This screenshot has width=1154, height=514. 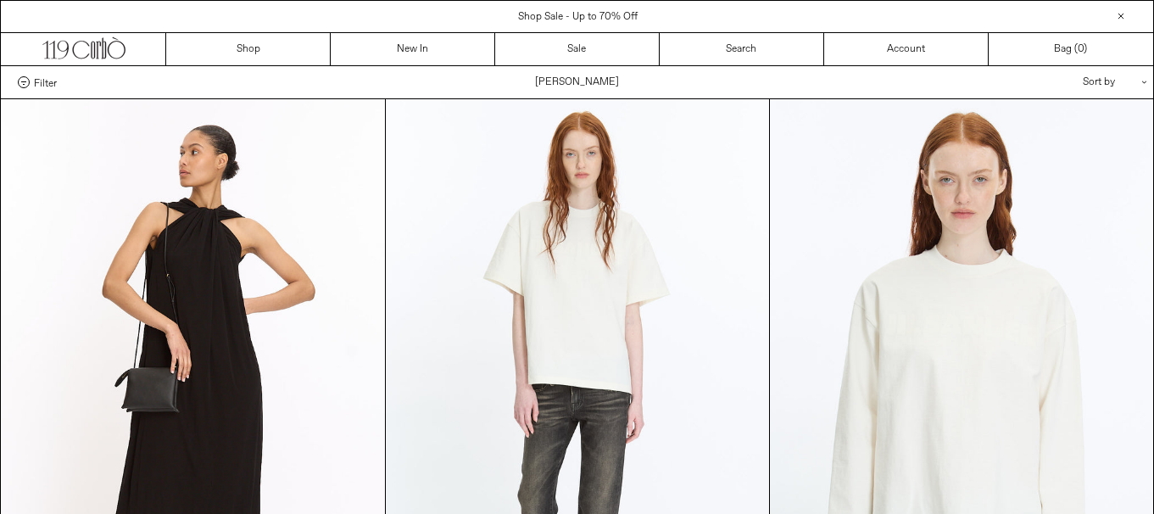 I want to click on a: Bag (), so click(x=1071, y=49).